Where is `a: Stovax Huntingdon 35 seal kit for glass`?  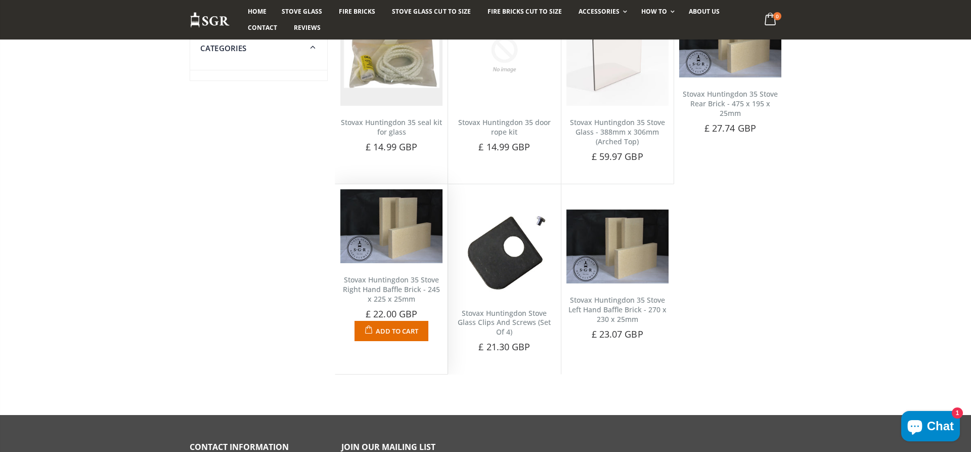 a: Stovax Huntingdon 35 seal kit for glass is located at coordinates (391, 127).